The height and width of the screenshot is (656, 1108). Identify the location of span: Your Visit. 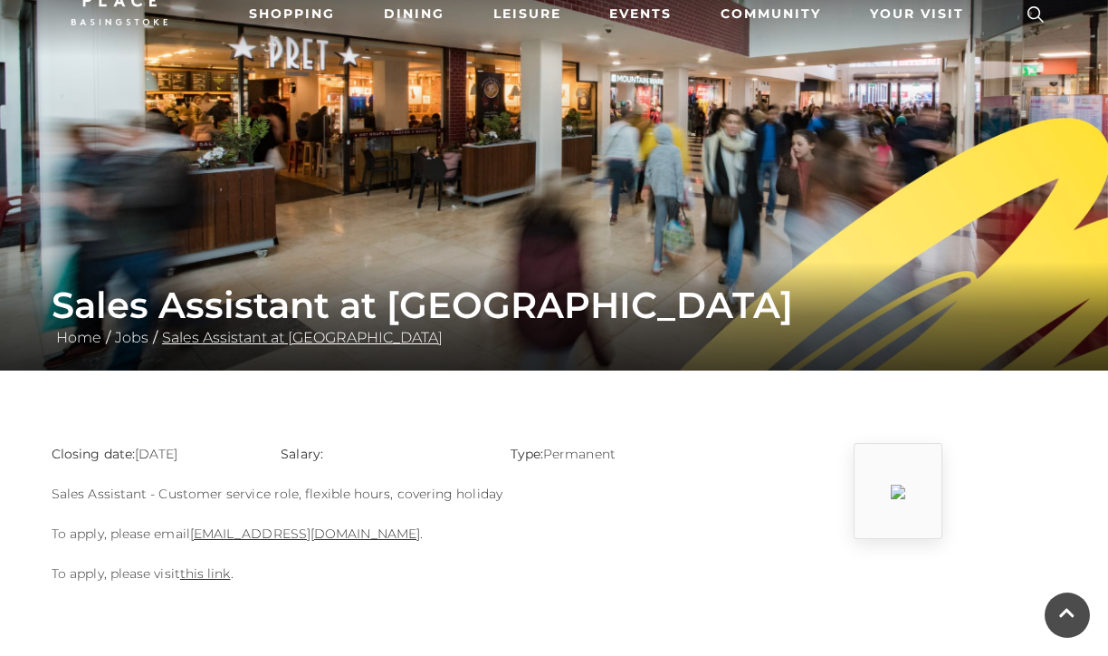
(917, 14).